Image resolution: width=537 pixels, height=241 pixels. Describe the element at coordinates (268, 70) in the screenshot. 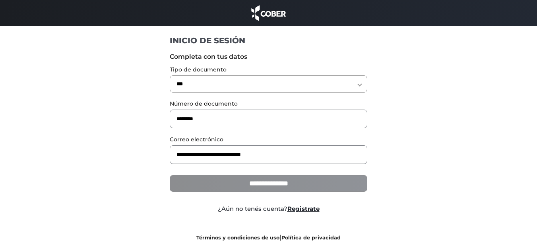

I see `label: Tipo de documento` at that location.